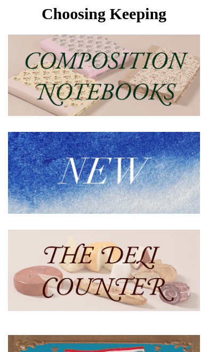 This screenshot has height=352, width=208. What do you see at coordinates (104, 17) in the screenshot?
I see `a: Choosing Keeping` at bounding box center [104, 17].